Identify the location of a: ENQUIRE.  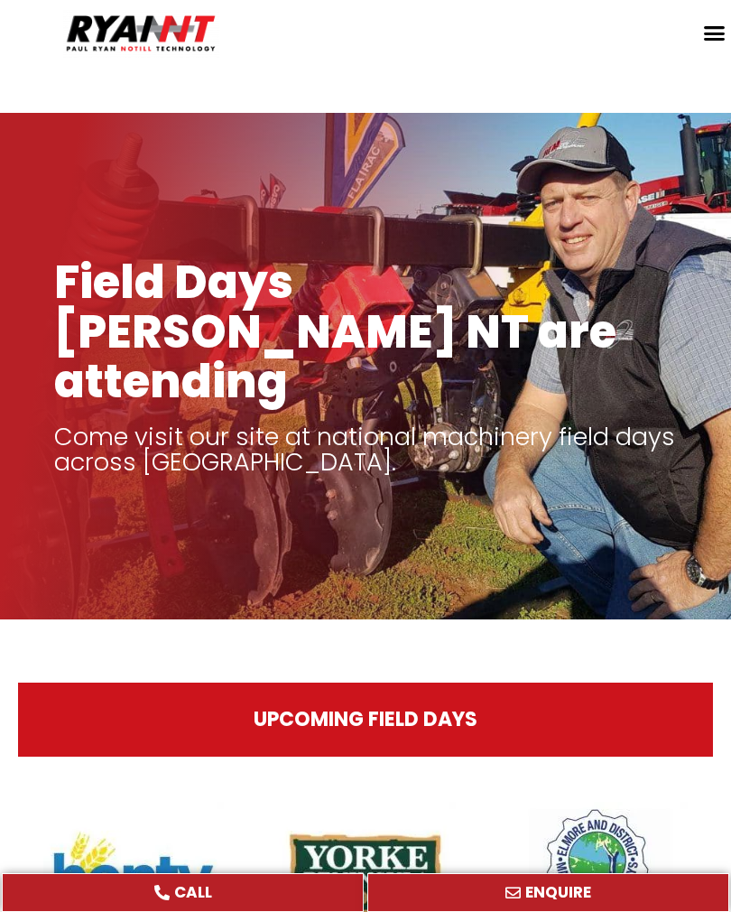
(548, 892).